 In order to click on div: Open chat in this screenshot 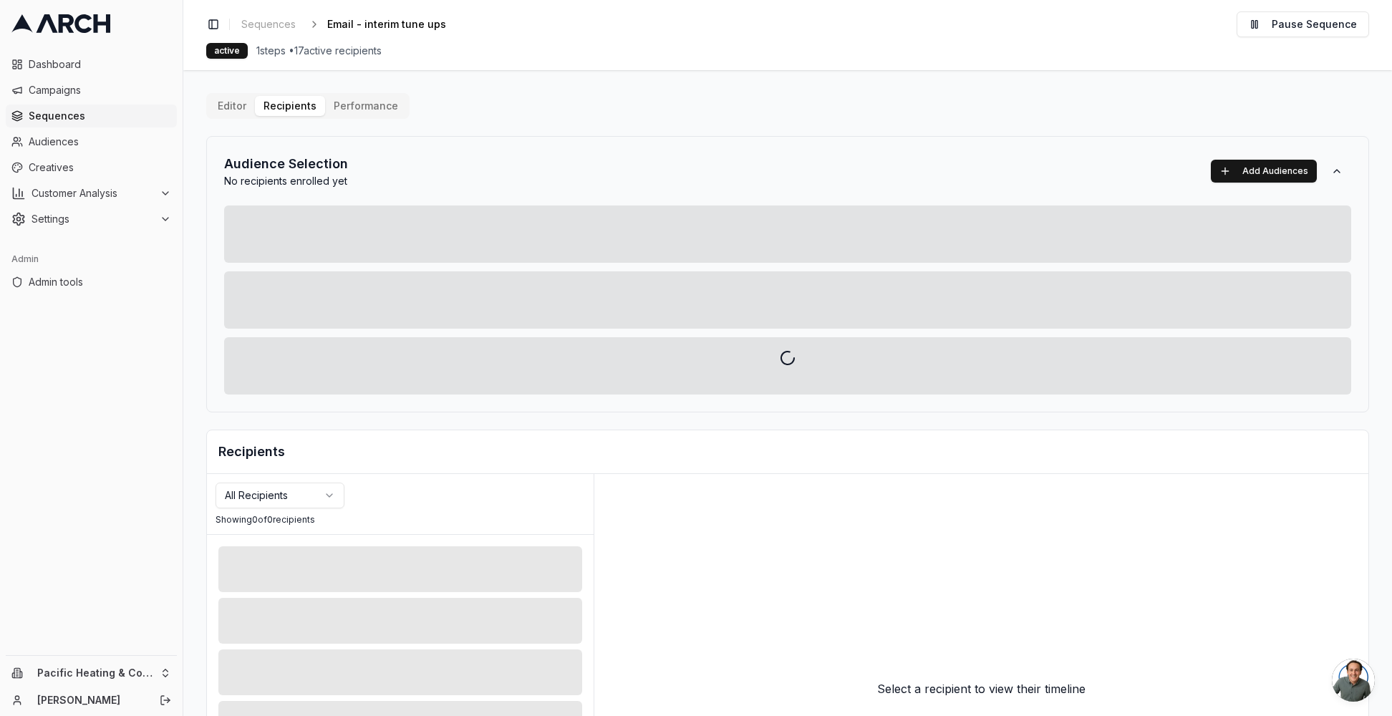, I will do `click(1354, 680)`.